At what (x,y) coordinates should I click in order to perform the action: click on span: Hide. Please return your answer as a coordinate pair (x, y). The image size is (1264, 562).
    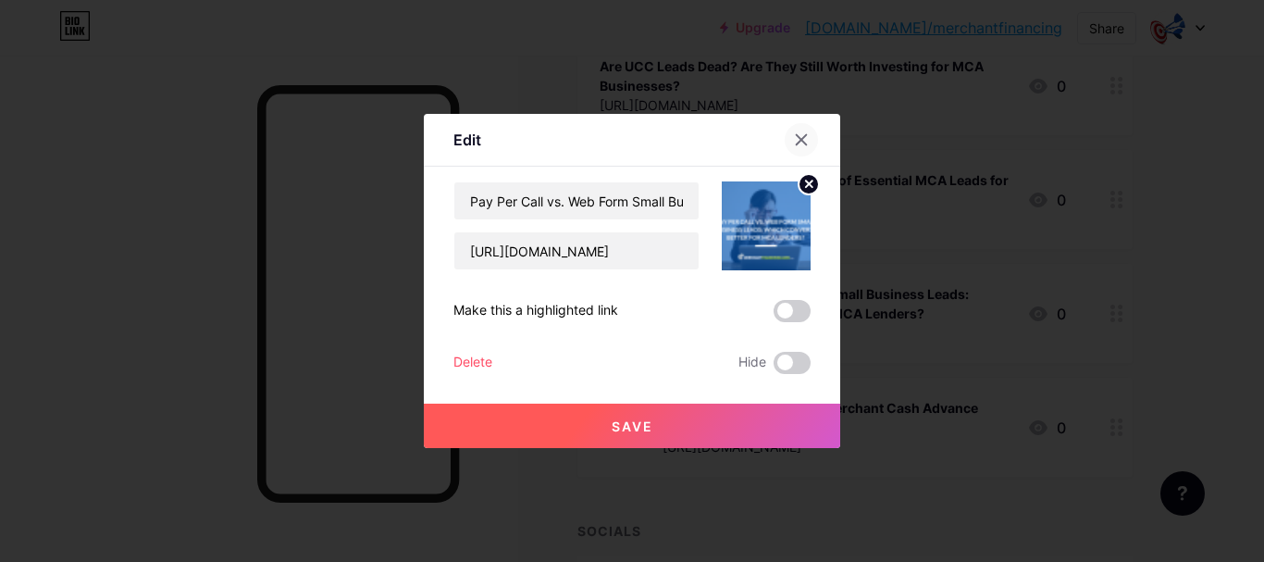
    Looking at the image, I should click on (752, 363).